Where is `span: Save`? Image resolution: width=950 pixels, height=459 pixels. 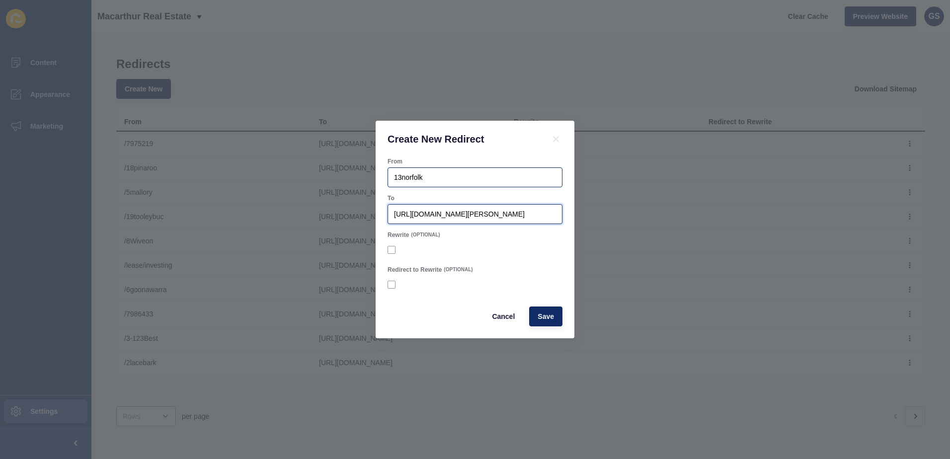 span: Save is located at coordinates (546, 317).